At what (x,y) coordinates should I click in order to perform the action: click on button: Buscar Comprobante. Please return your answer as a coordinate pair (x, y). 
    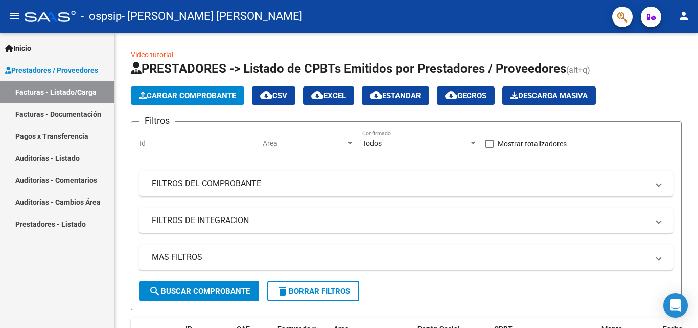
    Looking at the image, I should click on (199, 291).